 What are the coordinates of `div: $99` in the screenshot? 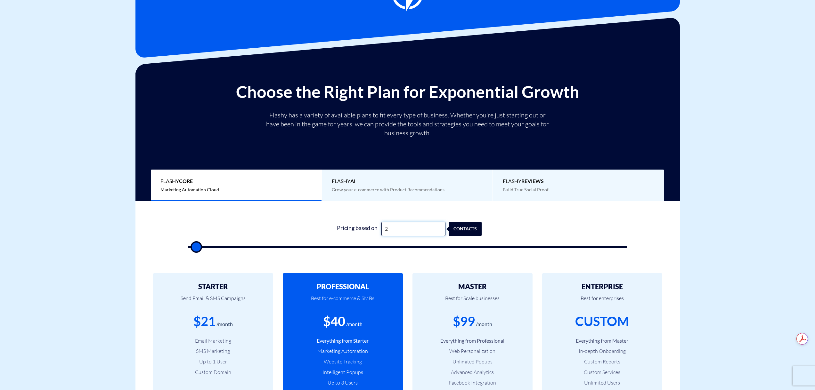 It's located at (464, 322).